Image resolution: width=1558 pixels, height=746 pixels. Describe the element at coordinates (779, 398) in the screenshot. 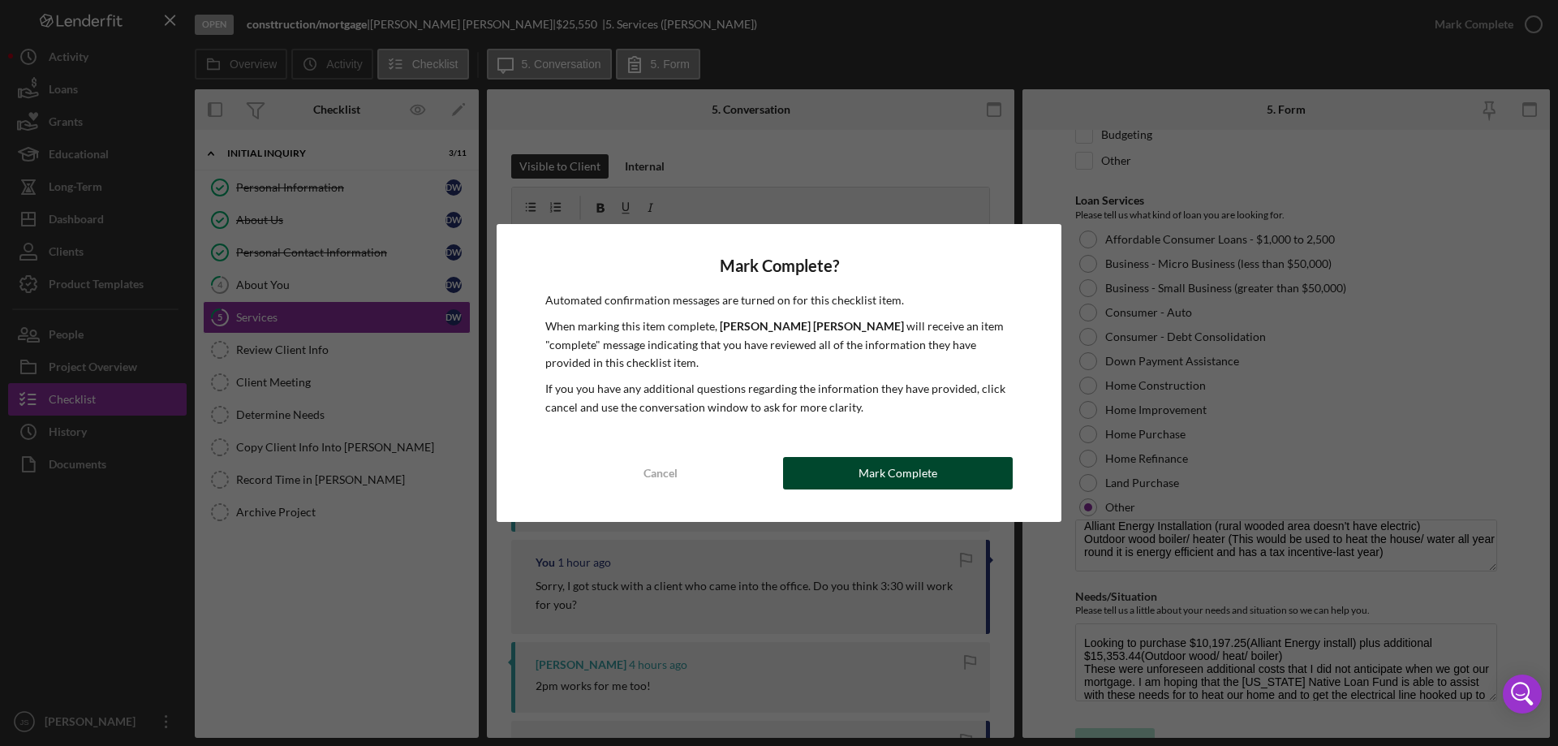

I see `p: If you you have any additional questions regarding the information they have provided, click canc...` at that location.